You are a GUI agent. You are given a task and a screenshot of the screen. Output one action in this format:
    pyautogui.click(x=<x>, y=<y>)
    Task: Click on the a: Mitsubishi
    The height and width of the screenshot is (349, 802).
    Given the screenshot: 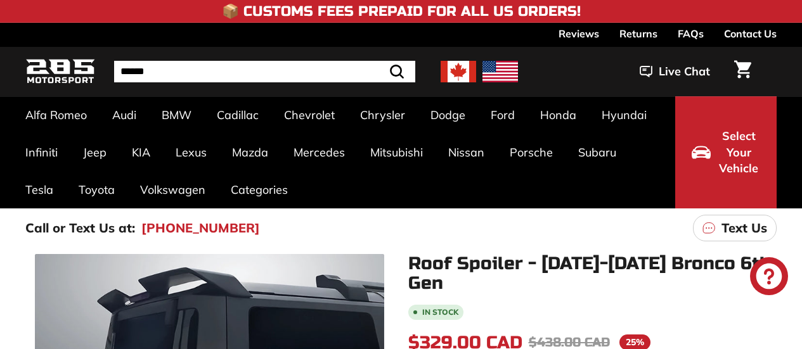 What is the action you would take?
    pyautogui.click(x=396, y=152)
    